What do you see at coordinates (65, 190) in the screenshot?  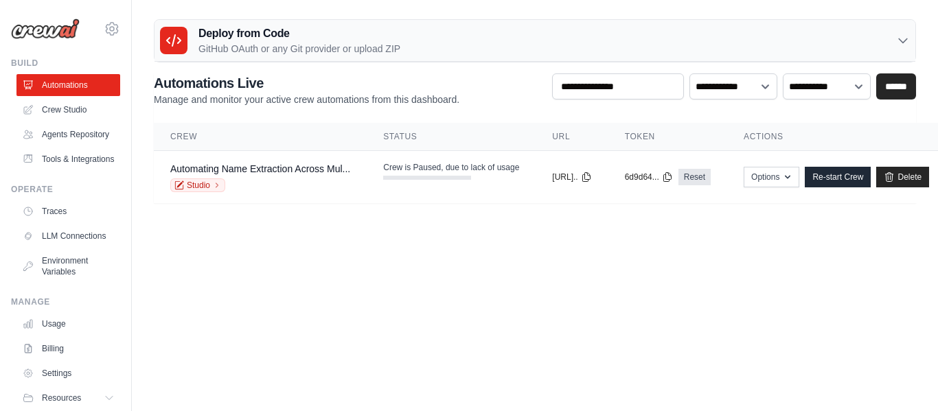 I see `div: Operate` at bounding box center [65, 190].